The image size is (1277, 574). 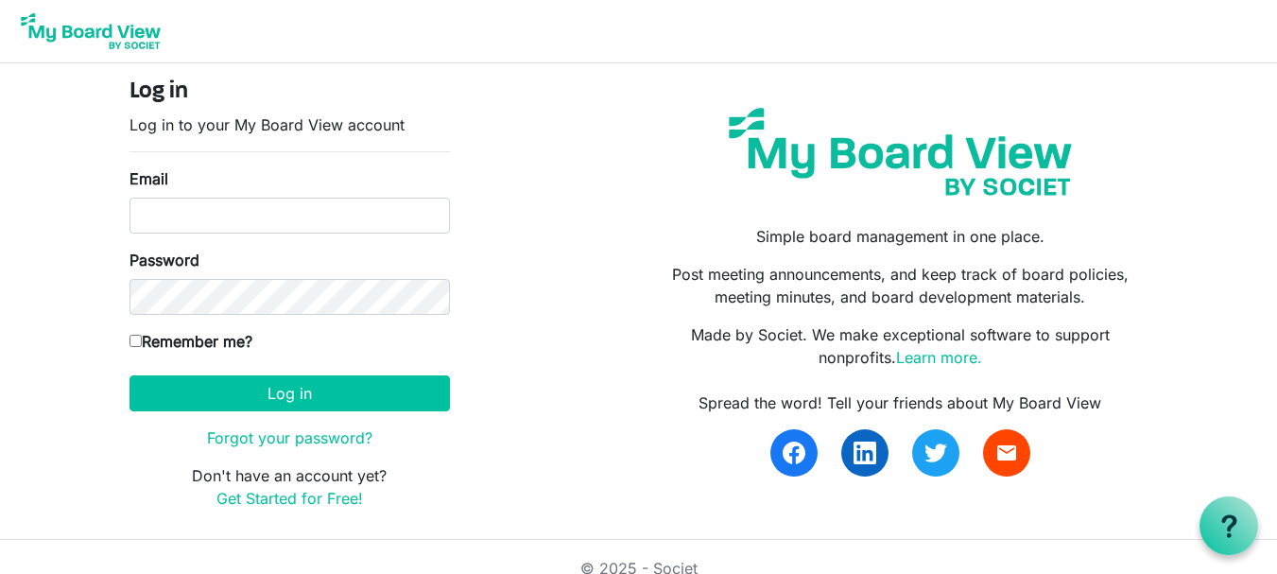 I want to click on h4: Log in, so click(x=289, y=92).